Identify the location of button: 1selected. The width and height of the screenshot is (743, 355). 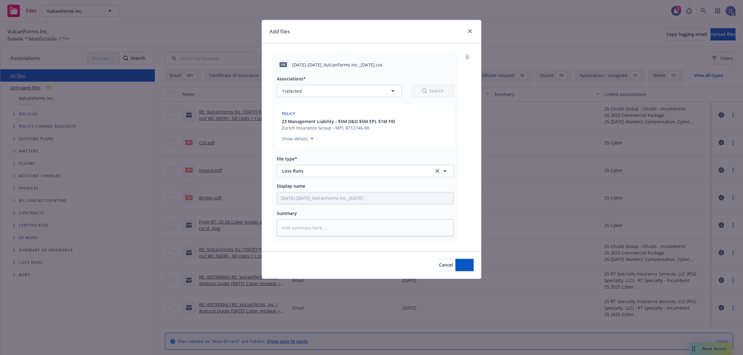
(339, 91).